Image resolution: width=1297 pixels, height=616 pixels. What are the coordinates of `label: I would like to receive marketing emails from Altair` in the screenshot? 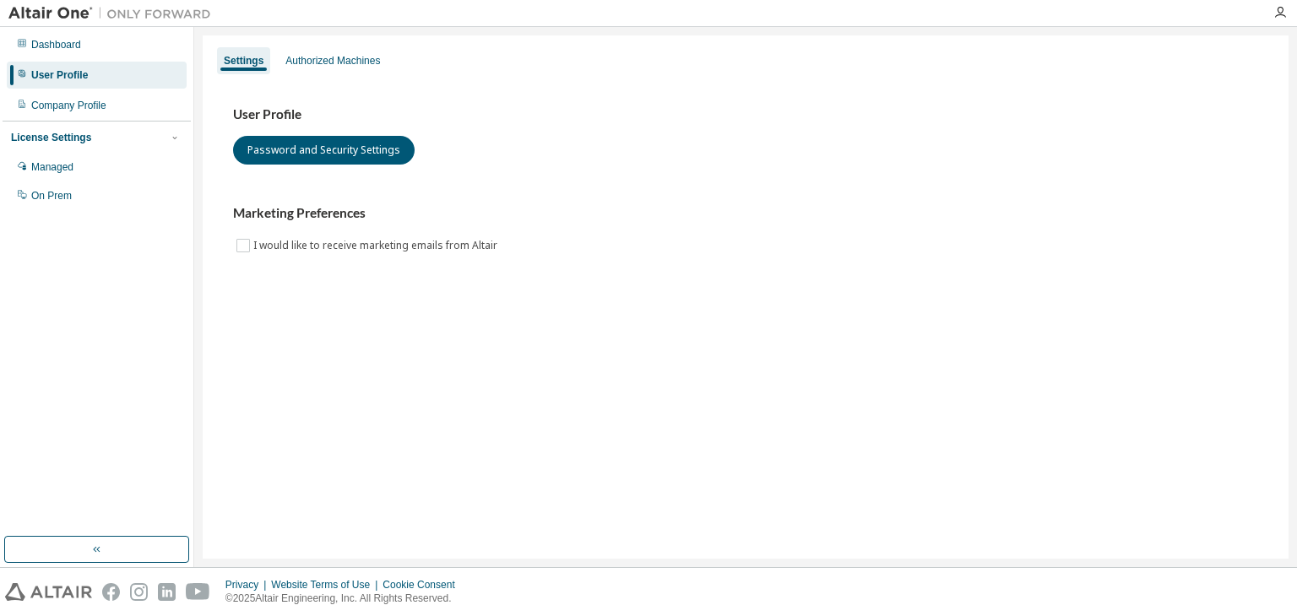 It's located at (377, 246).